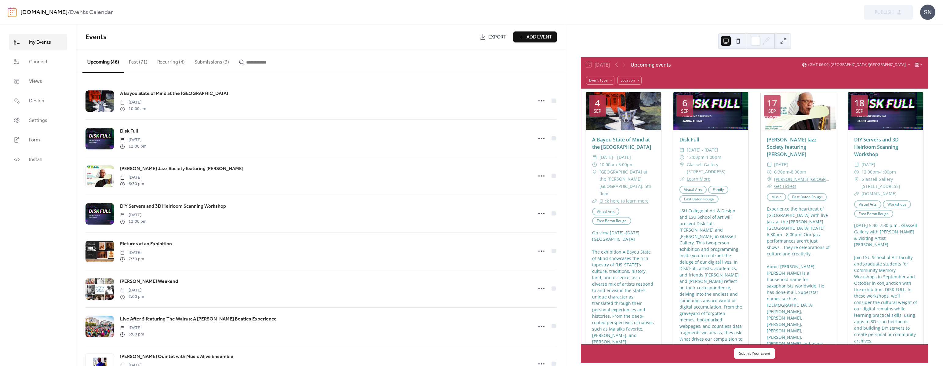 Image resolution: width=943 pixels, height=366 pixels. I want to click on span: DIY Servers and 3D Heirloom Scanning Workshop, so click(173, 207).